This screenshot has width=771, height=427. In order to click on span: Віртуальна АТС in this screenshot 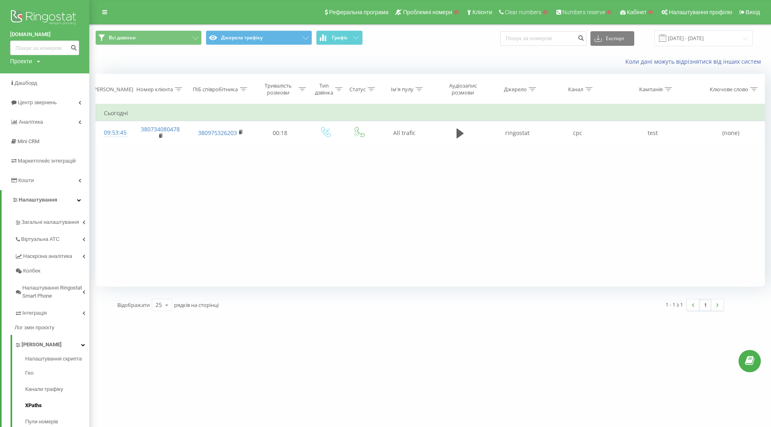, I will do `click(40, 239)`.